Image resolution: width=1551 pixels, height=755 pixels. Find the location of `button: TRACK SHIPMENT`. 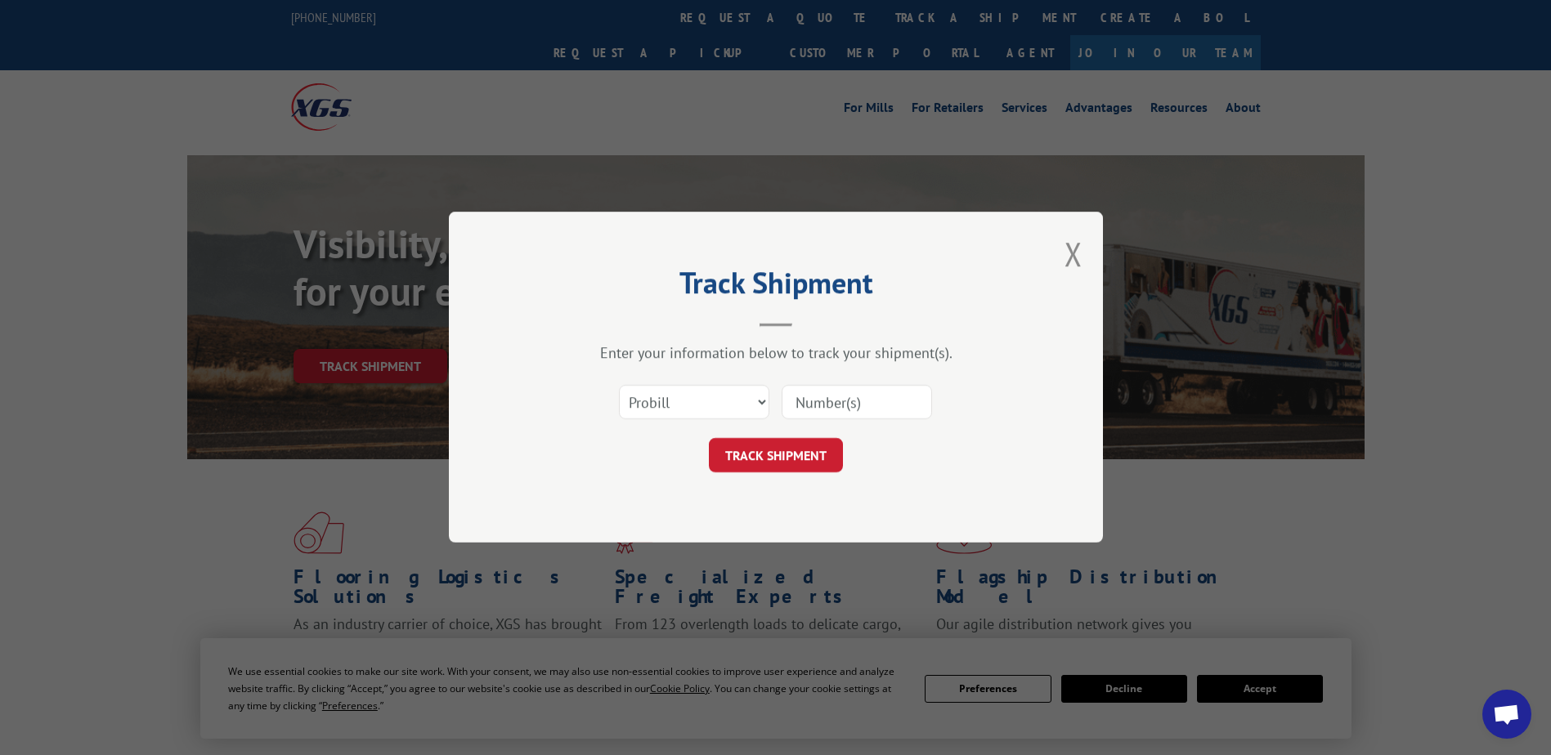

button: TRACK SHIPMENT is located at coordinates (776, 456).